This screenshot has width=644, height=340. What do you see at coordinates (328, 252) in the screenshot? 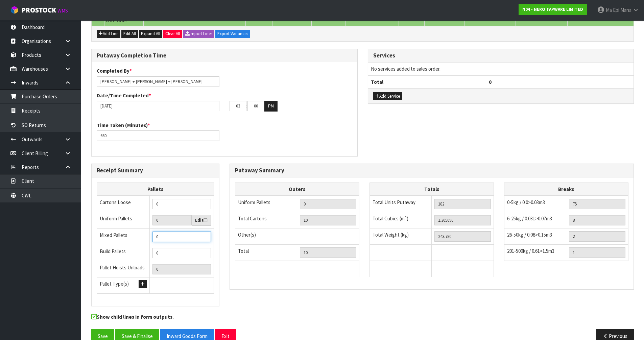
I see `input: TOTAL PACKS` at bounding box center [328, 252].